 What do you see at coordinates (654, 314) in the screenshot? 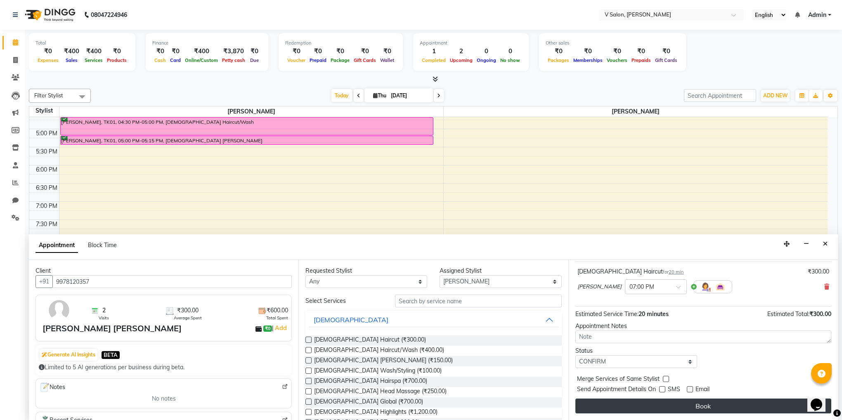
I see `span: 20 minutes` at bounding box center [654, 314].